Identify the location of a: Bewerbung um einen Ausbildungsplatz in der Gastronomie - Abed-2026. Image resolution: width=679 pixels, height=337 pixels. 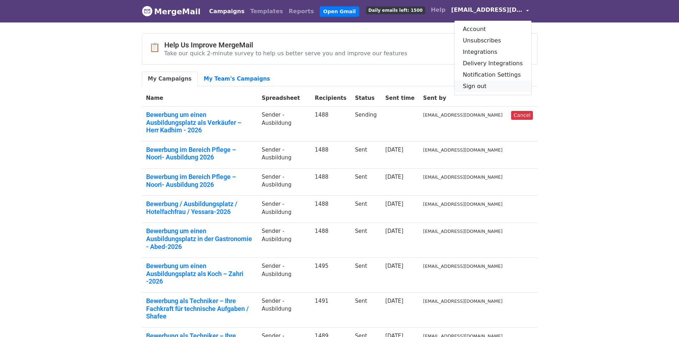
(200, 238).